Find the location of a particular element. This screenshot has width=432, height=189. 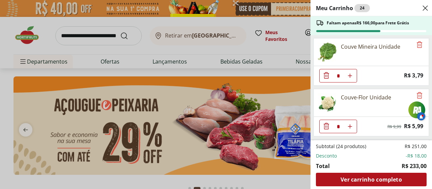

span: Ver carrinho completo is located at coordinates (371, 179).